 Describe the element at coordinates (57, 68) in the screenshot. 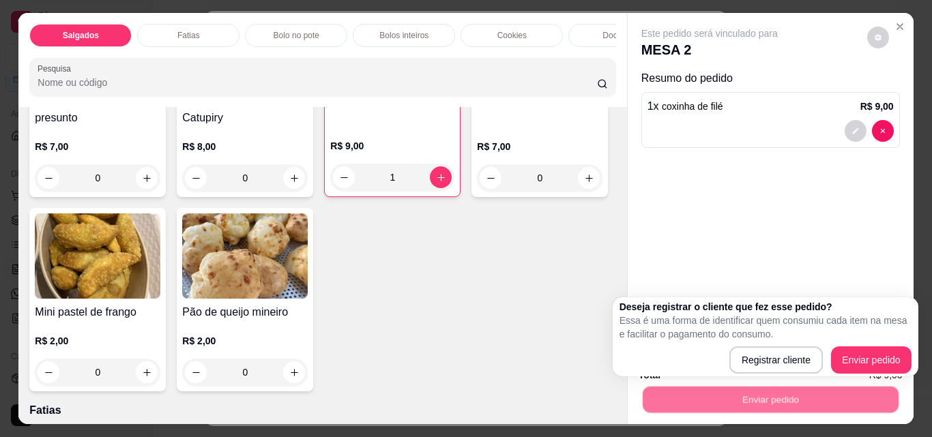

I see `label: Pesquisa` at that location.